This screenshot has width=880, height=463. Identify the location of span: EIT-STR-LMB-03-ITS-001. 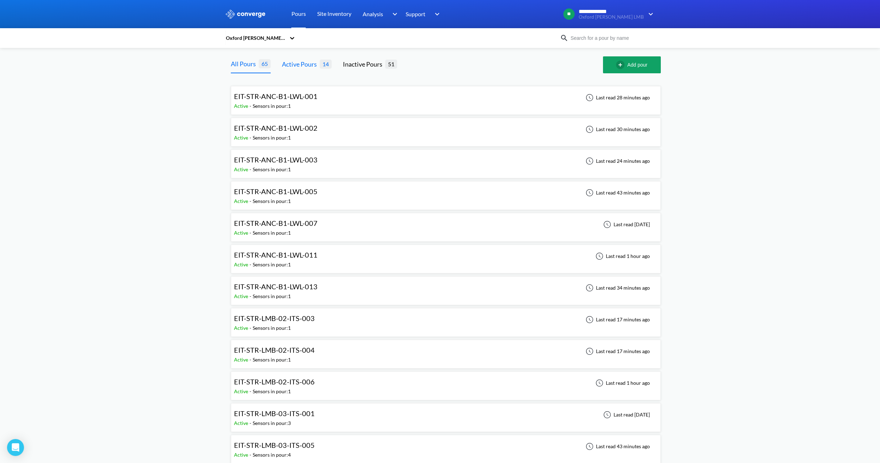
(274, 413).